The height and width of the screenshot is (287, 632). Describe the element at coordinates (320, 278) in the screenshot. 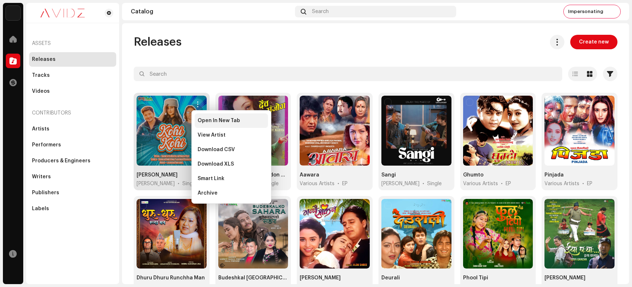

I see `div: Bhannai Sakina` at that location.